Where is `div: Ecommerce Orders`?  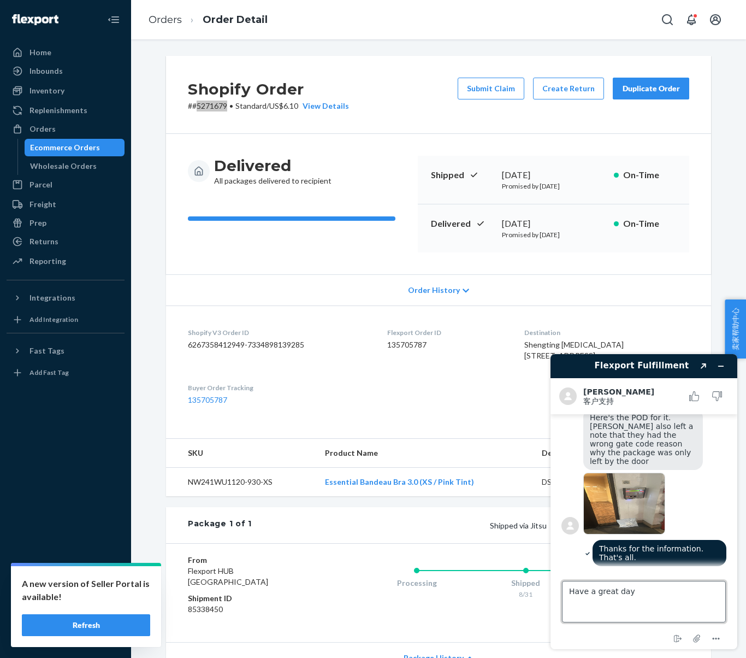 div: Ecommerce Orders is located at coordinates (65, 148).